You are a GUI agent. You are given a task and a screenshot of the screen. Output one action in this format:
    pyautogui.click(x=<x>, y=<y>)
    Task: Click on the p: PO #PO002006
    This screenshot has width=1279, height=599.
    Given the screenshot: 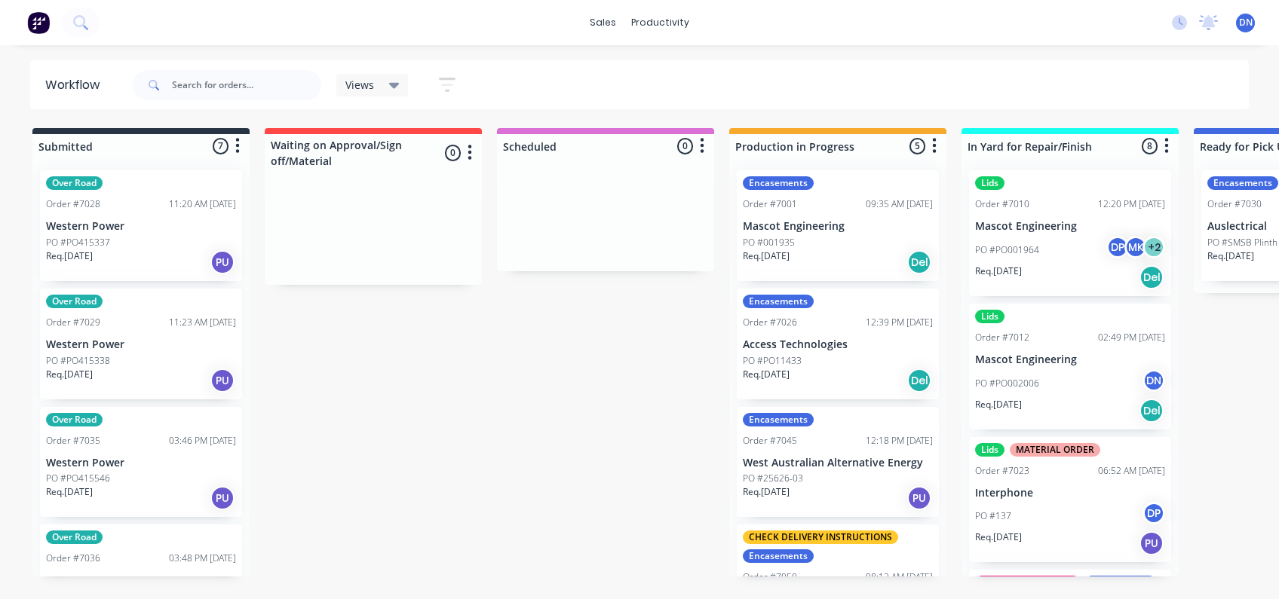 What is the action you would take?
    pyautogui.click(x=1007, y=384)
    